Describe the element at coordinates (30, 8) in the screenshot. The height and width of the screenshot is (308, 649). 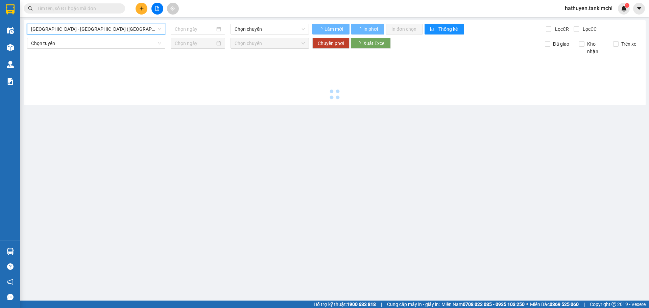
I see `span: search` at that location.